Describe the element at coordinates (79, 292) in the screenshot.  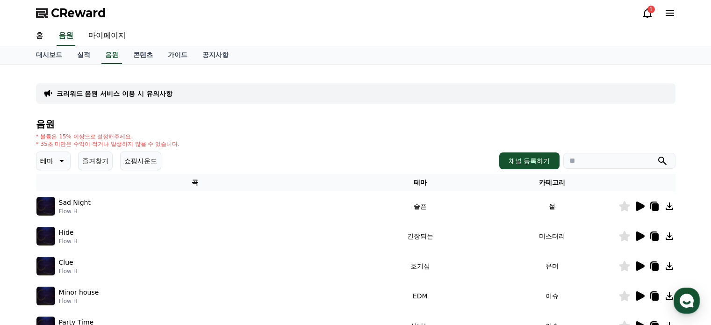
I see `p: Minor house` at that location.